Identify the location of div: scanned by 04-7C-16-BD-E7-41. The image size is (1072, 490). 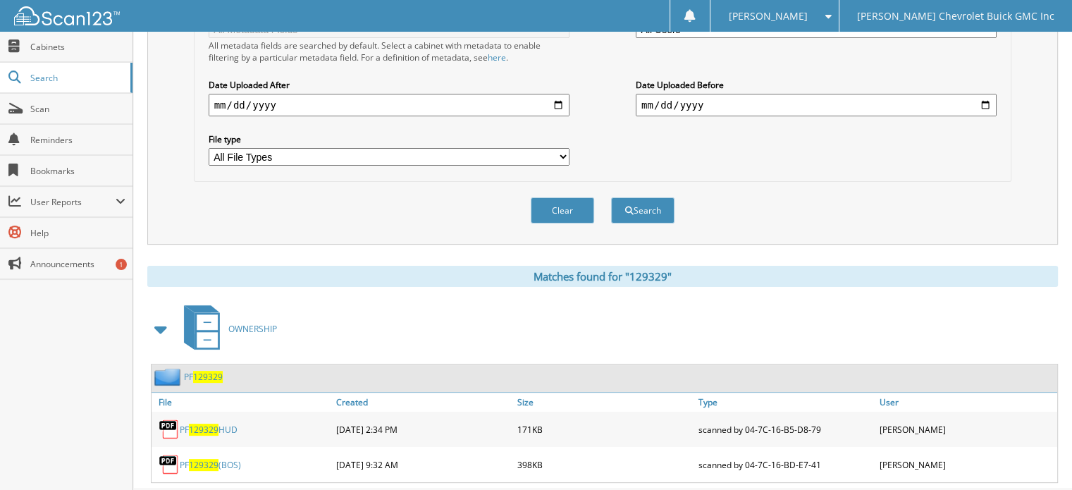
(785, 465).